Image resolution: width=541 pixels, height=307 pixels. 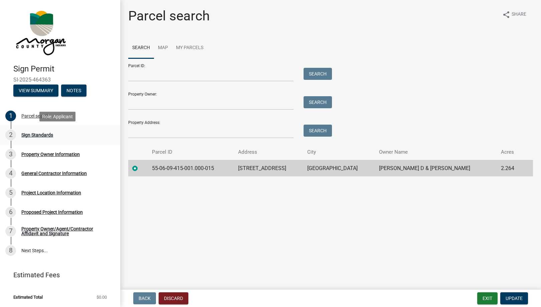 I want to click on h4: Sign Permit, so click(x=64, y=69).